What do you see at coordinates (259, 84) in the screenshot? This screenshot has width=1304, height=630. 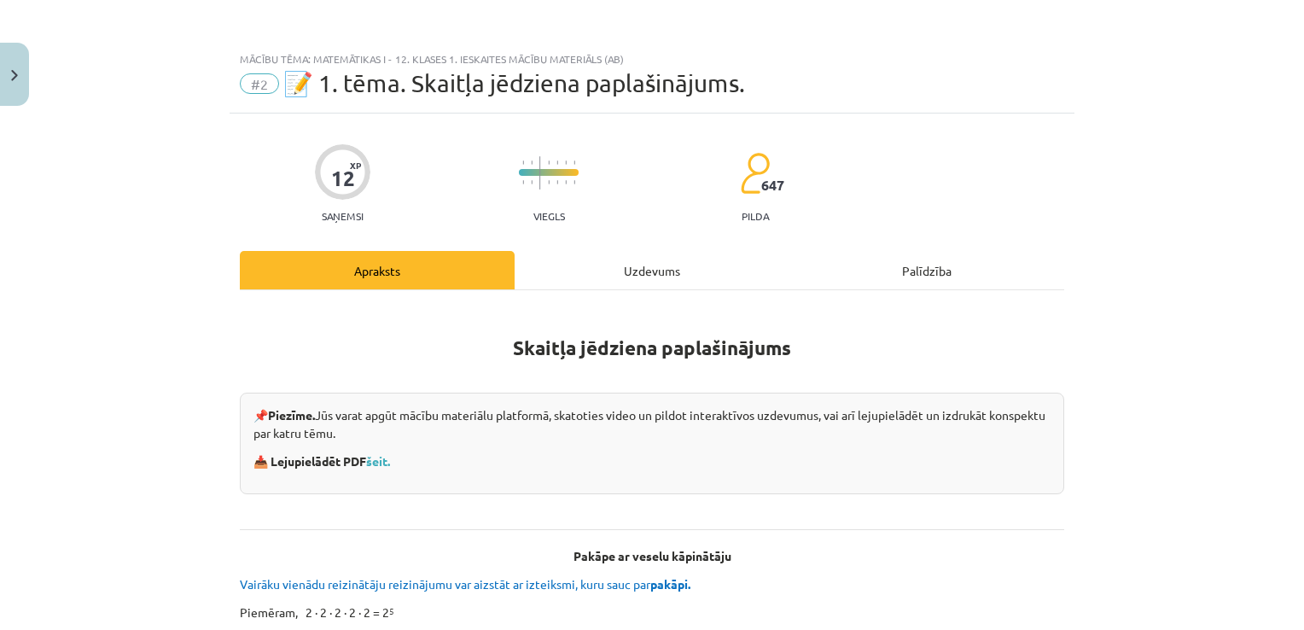 I see `span: #2` at bounding box center [259, 84].